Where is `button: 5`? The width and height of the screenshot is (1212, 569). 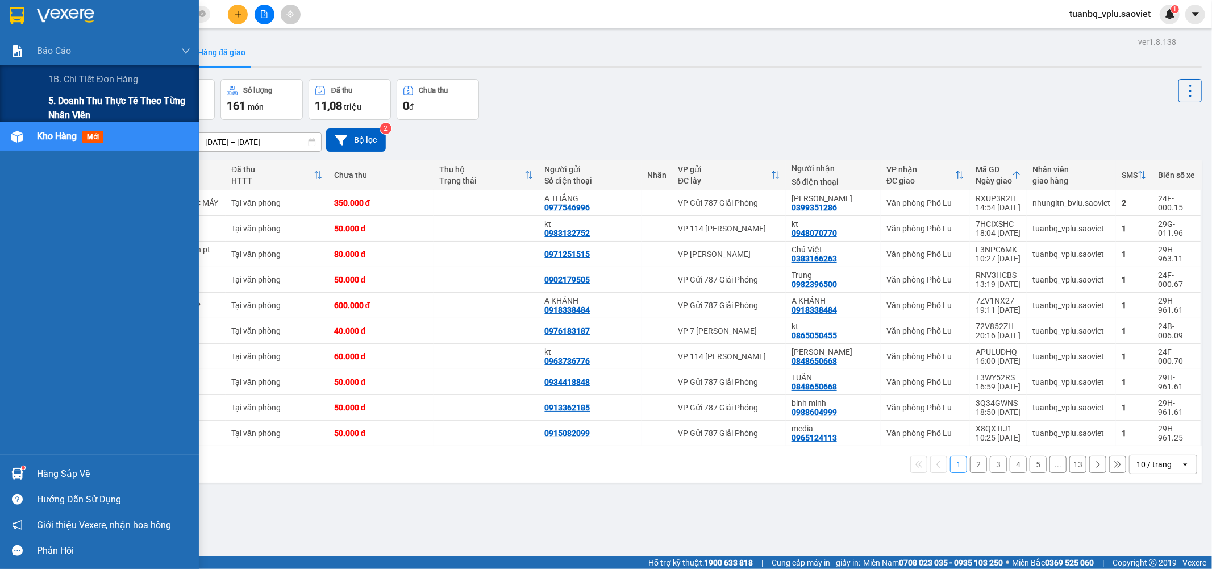 button: 5 is located at coordinates (1038, 464).